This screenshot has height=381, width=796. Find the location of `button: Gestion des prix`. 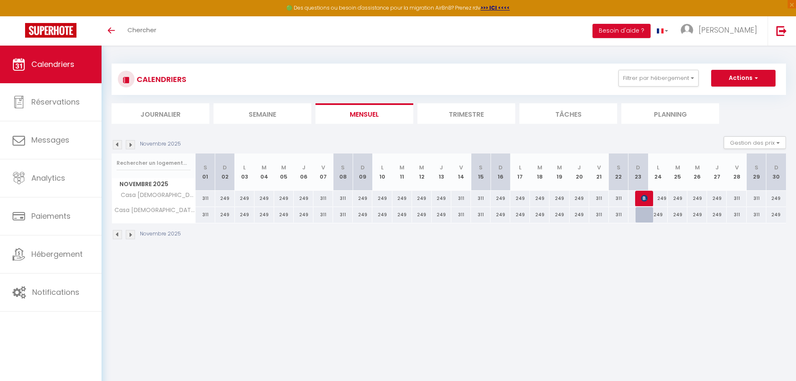

button: Gestion des prix is located at coordinates (755, 143).